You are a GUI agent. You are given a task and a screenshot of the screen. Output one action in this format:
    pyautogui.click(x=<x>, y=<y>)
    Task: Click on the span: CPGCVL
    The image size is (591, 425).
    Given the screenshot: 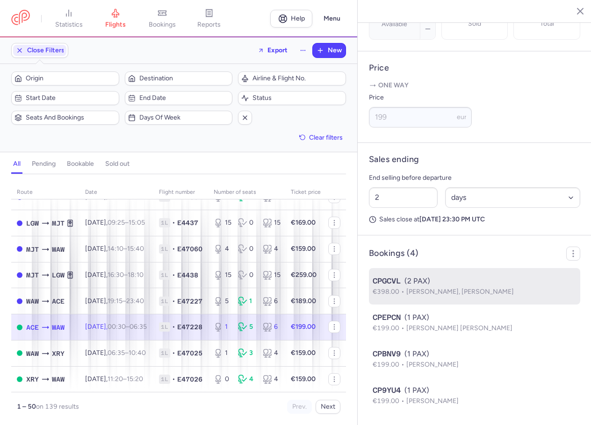 What is the action you would take?
    pyautogui.click(x=386, y=281)
    